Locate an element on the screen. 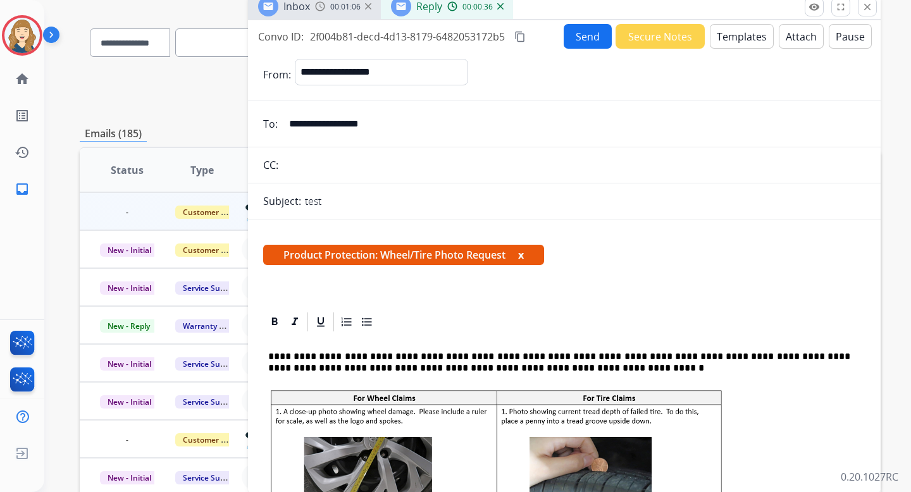 This screenshot has height=492, width=911. button: Pause is located at coordinates (850, 36).